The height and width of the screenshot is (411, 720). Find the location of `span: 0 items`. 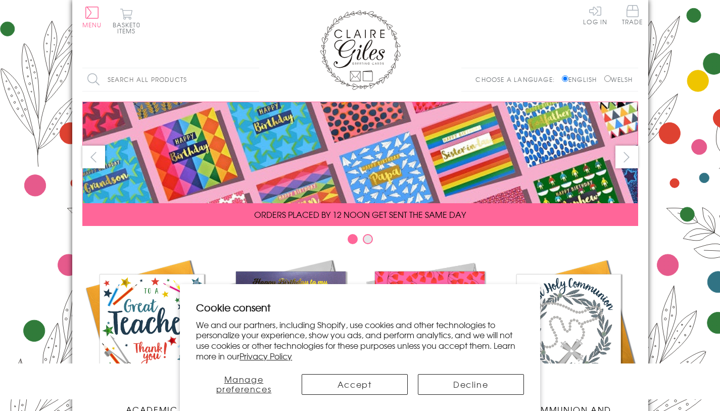

span: 0 items is located at coordinates (129, 28).